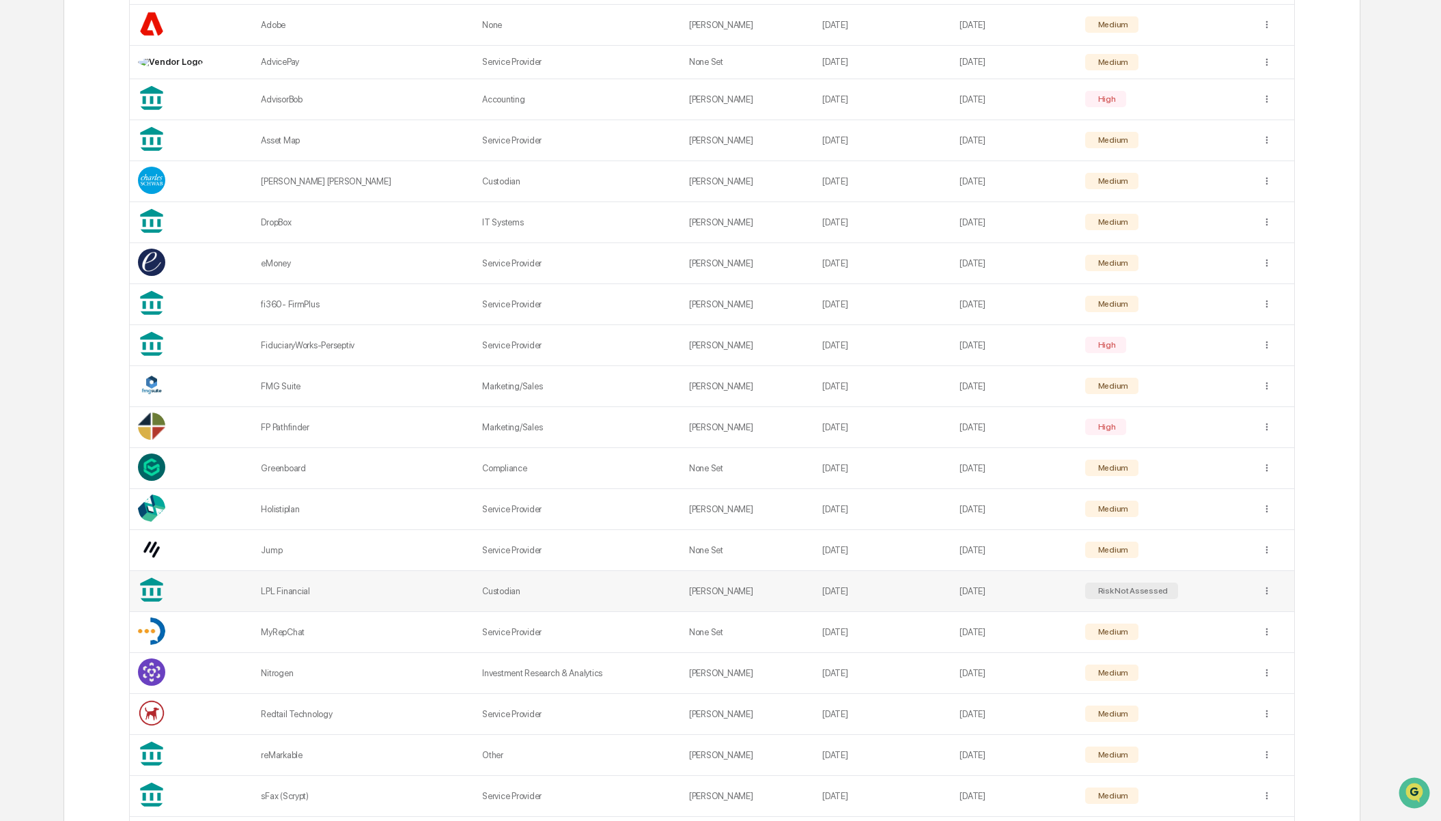 This screenshot has height=821, width=1441. Describe the element at coordinates (240, 116) in the screenshot. I see `button: Start new chat` at that location.